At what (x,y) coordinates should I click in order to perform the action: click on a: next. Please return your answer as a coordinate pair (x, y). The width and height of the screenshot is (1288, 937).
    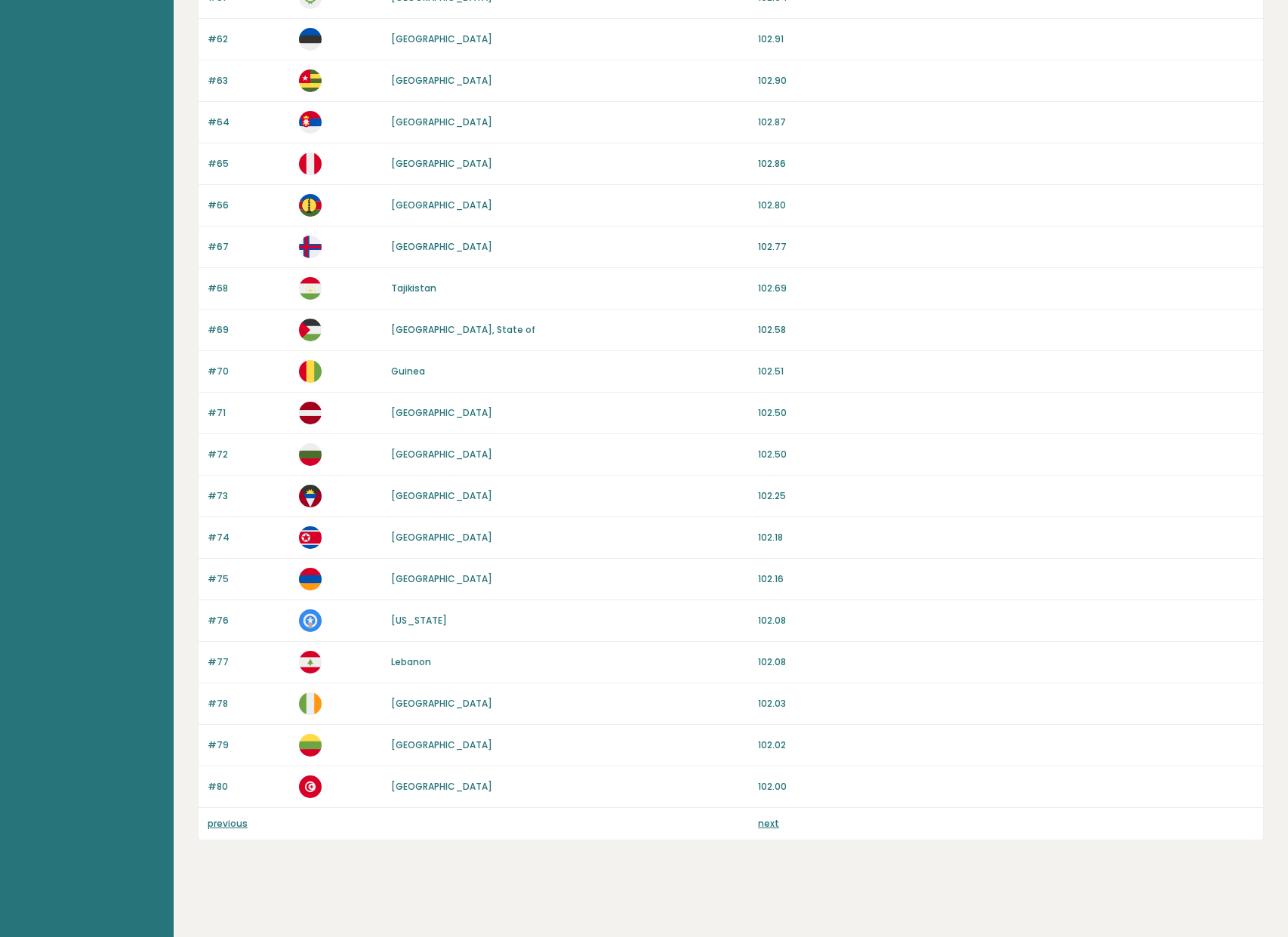
    Looking at the image, I should click on (768, 823).